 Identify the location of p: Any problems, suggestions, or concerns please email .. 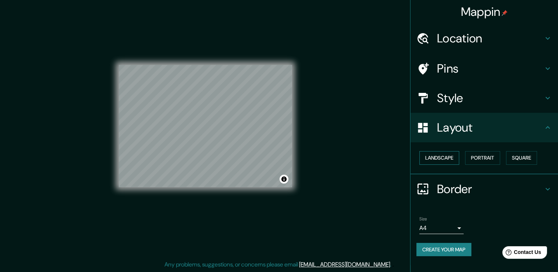
(278, 265).